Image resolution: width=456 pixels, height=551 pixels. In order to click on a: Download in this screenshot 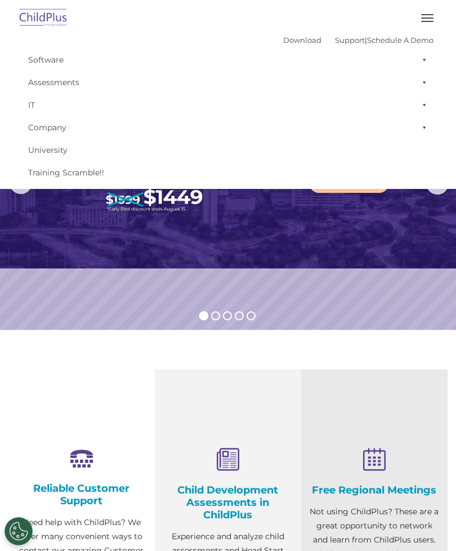, I will do `click(303, 40)`.